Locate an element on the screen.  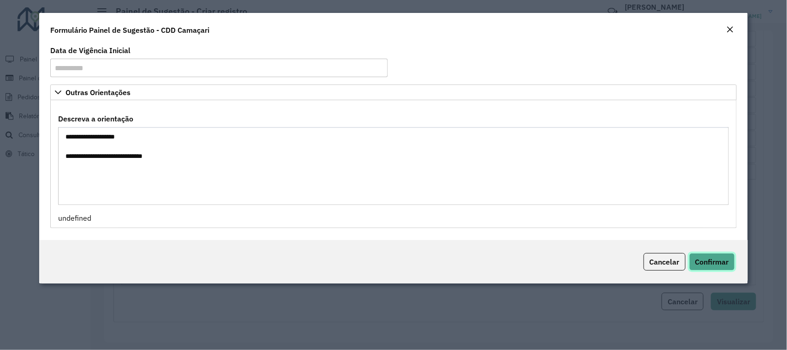
label: Data de Vigência Inicial is located at coordinates (90, 50).